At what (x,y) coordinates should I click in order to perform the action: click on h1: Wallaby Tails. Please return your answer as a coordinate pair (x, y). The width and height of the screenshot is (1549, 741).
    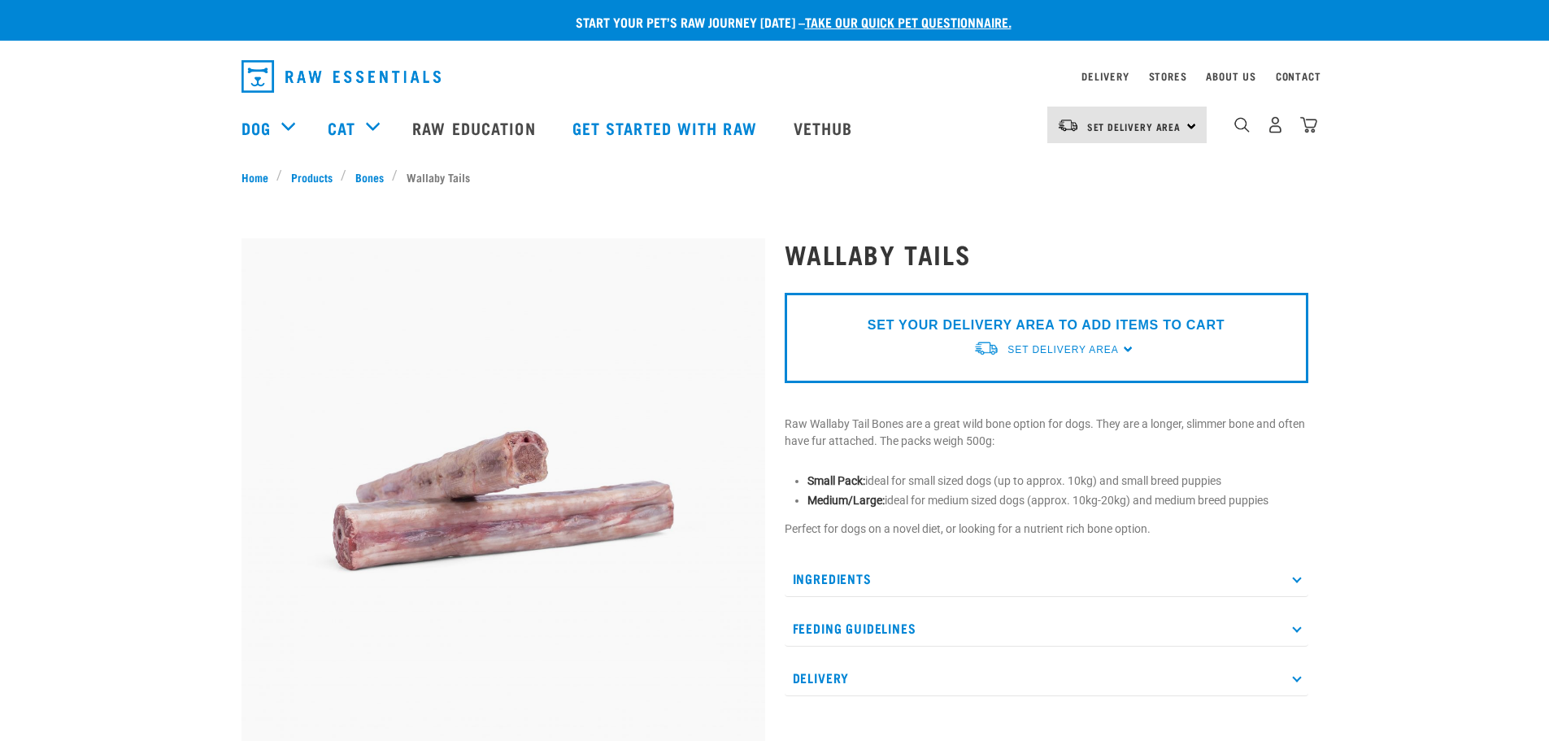
    Looking at the image, I should click on (1047, 254).